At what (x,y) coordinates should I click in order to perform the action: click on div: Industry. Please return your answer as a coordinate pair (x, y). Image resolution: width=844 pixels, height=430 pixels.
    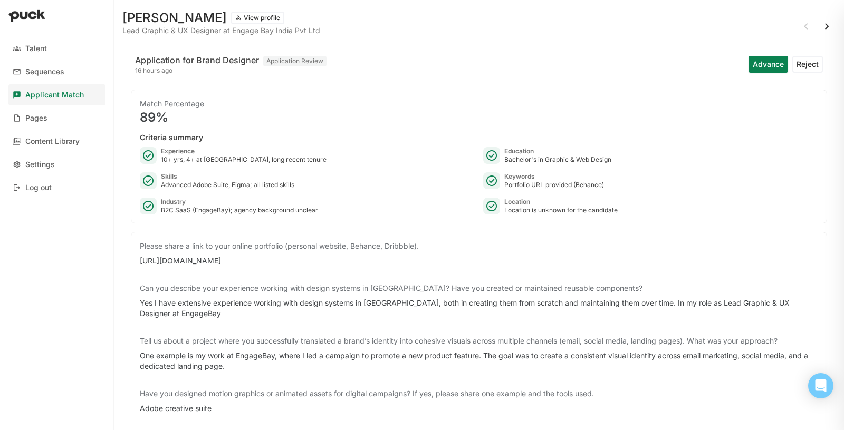
    Looking at the image, I should click on (239, 202).